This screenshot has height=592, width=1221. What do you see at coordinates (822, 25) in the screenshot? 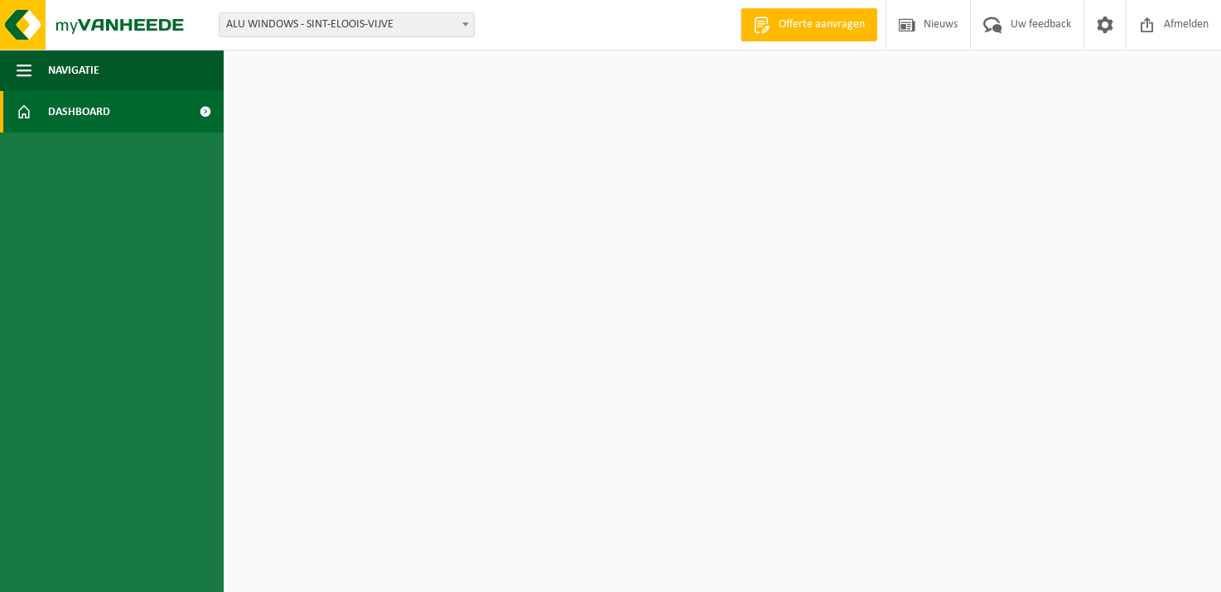
I see `span: Offerte aanvragen` at bounding box center [822, 25].